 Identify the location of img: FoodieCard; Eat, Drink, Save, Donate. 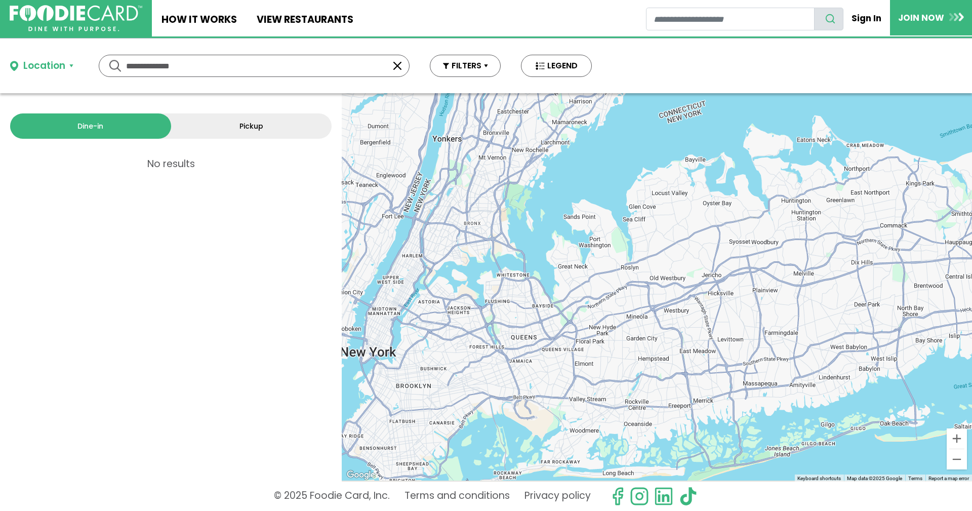
(76, 18).